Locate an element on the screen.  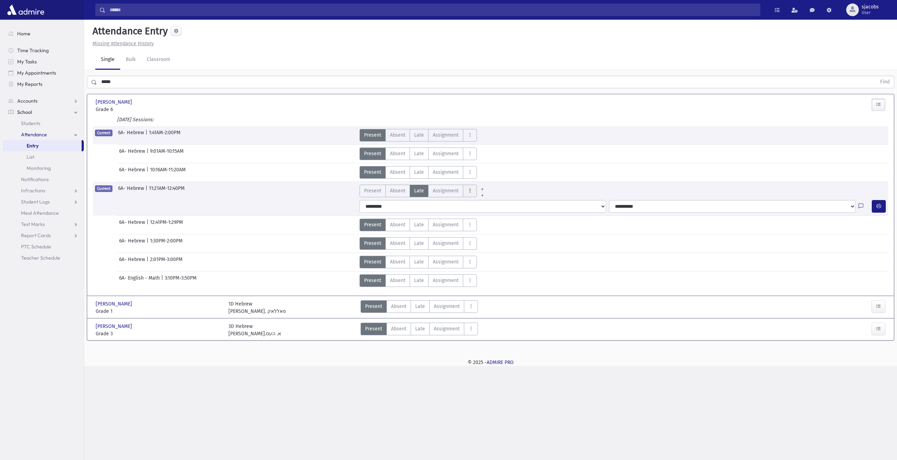
a: Bulk is located at coordinates (131, 60).